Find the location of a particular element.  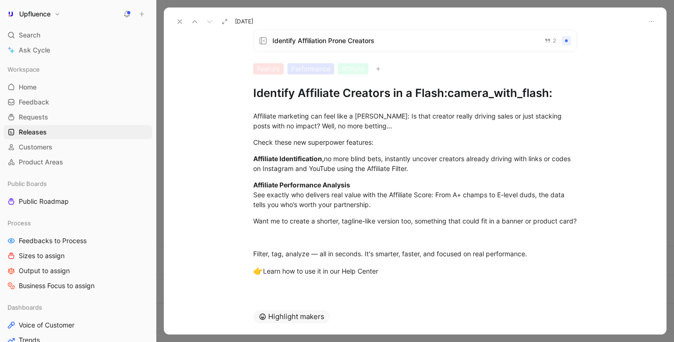

a: Sizes to assign is located at coordinates (78, 255).